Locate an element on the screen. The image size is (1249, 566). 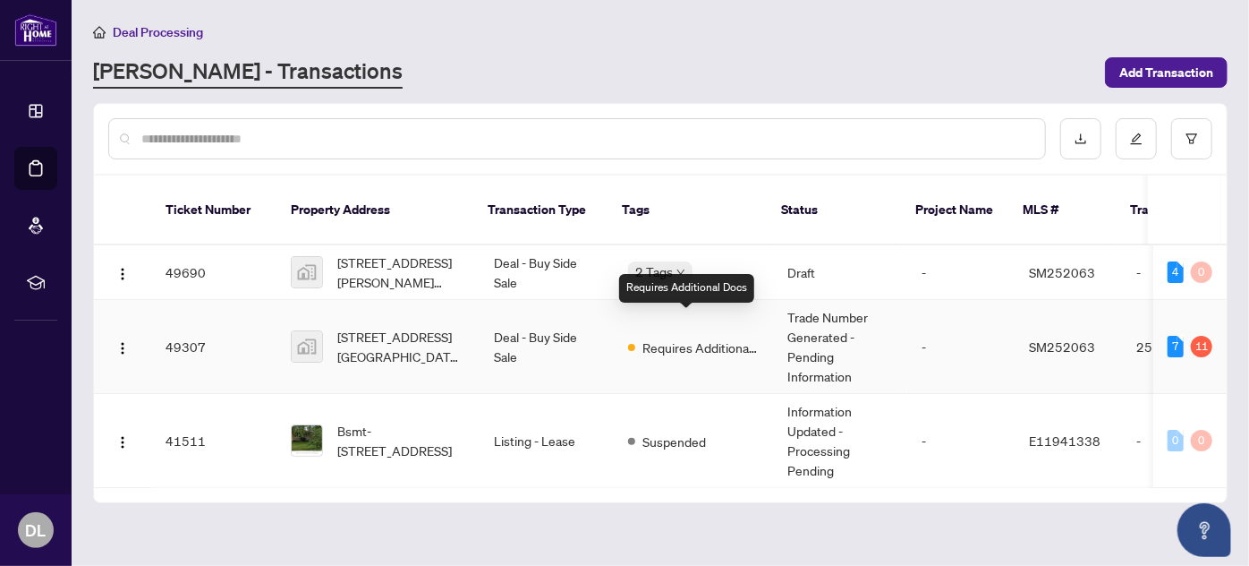
td: 49690 is located at coordinates (214, 272).